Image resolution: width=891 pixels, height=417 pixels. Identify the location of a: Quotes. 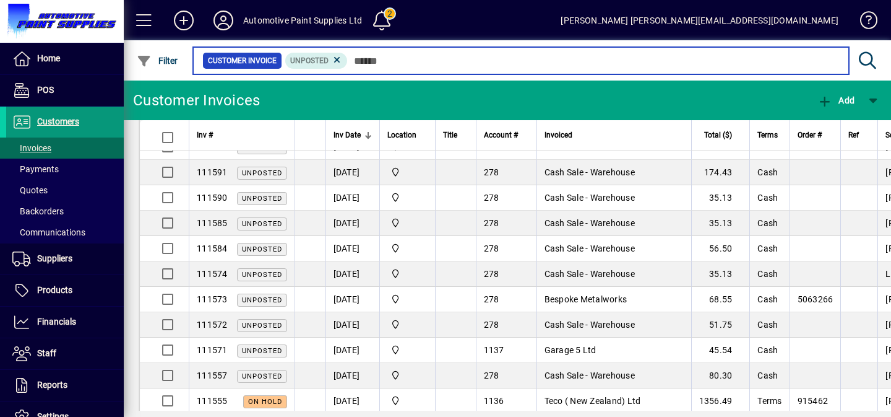
(65, 190).